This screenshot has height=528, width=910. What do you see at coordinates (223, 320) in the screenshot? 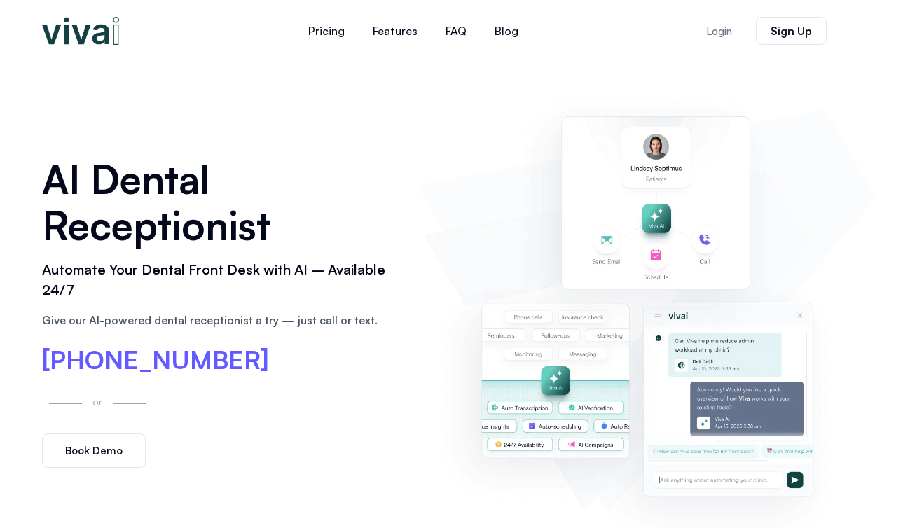
I see `p: Give our AI-powered dental receptionist a try — just call or text.` at bounding box center [223, 320].